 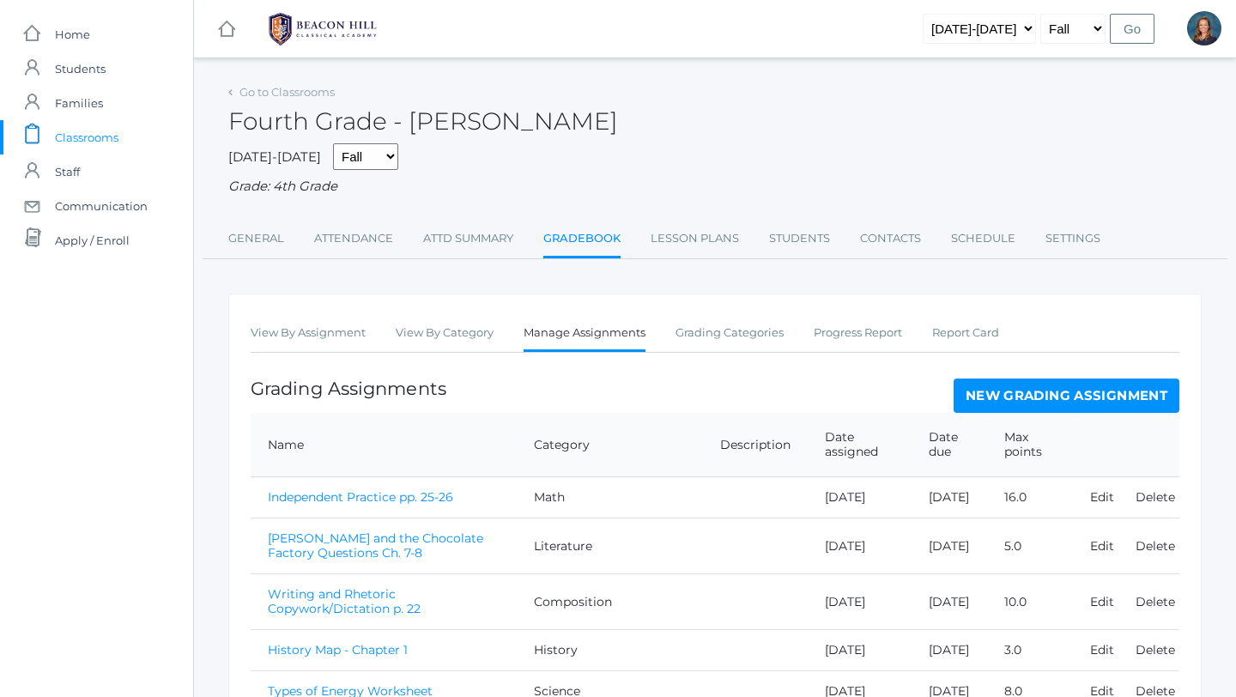 I want to click on div: Ellie Bradley, so click(x=1205, y=28).